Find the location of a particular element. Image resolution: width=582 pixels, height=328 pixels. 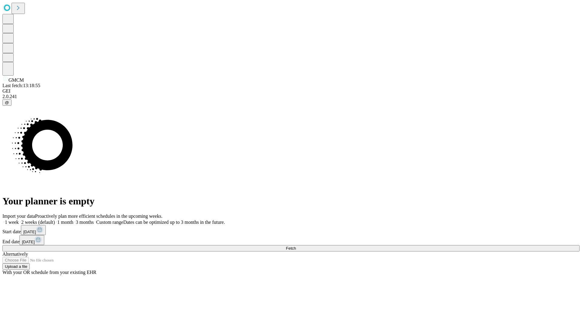

div: End date is located at coordinates (291, 240).